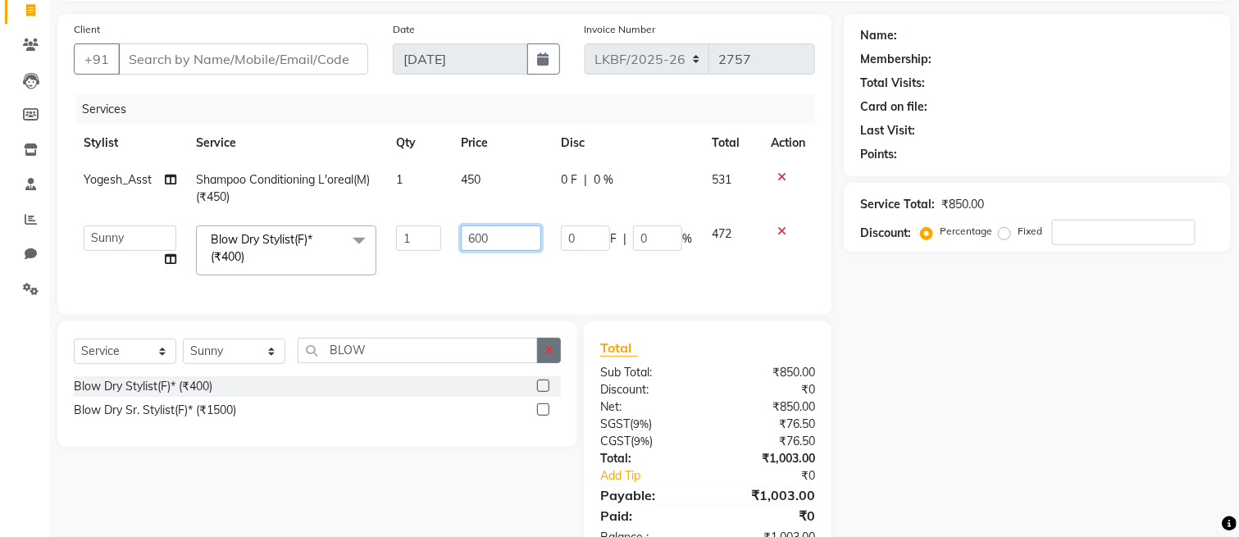  Describe the element at coordinates (451, 109) in the screenshot. I see `div: Services` at that location.